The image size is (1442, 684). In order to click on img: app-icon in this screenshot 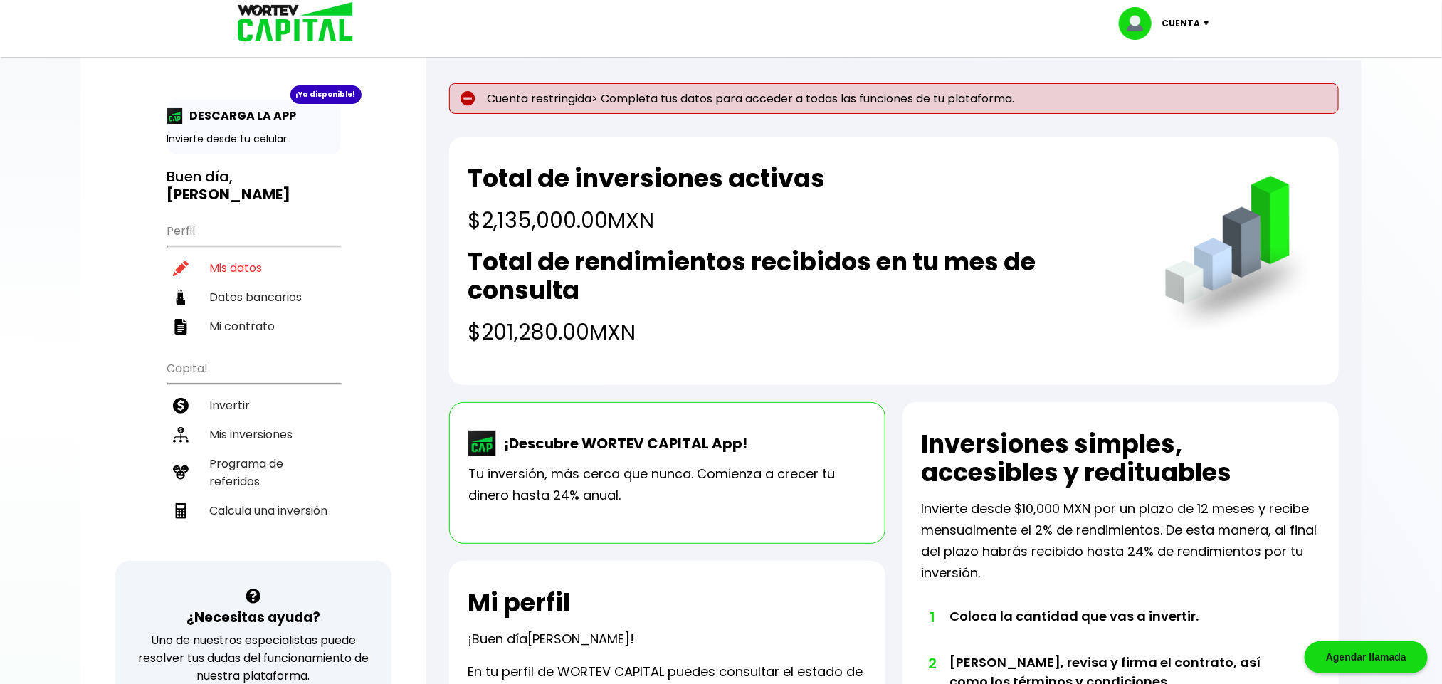, I will do `click(175, 116)`.